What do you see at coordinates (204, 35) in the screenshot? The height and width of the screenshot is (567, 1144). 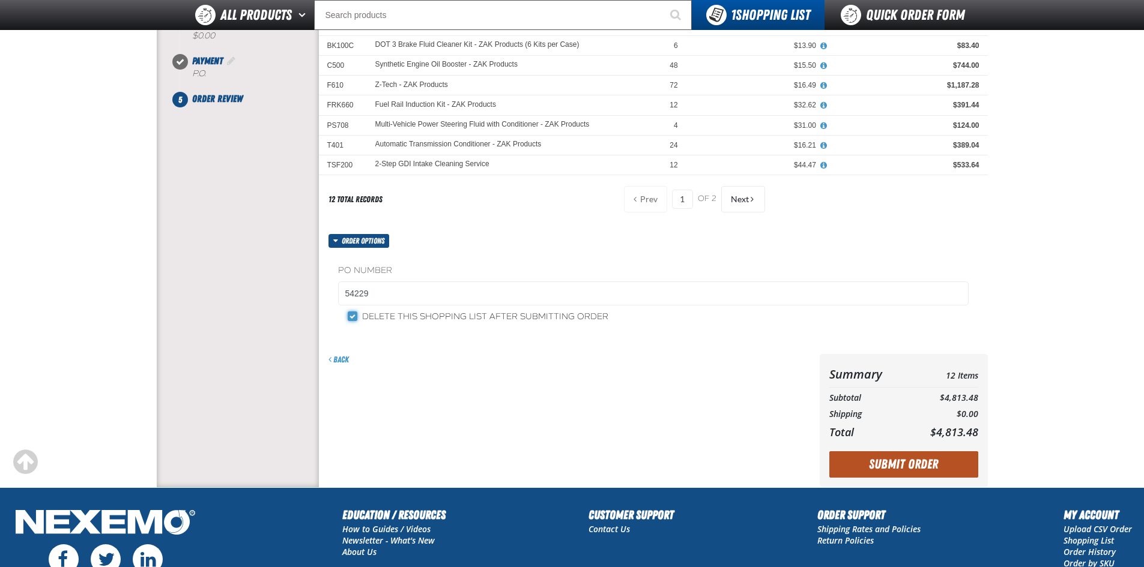 I see `strong: $0.00` at bounding box center [204, 35].